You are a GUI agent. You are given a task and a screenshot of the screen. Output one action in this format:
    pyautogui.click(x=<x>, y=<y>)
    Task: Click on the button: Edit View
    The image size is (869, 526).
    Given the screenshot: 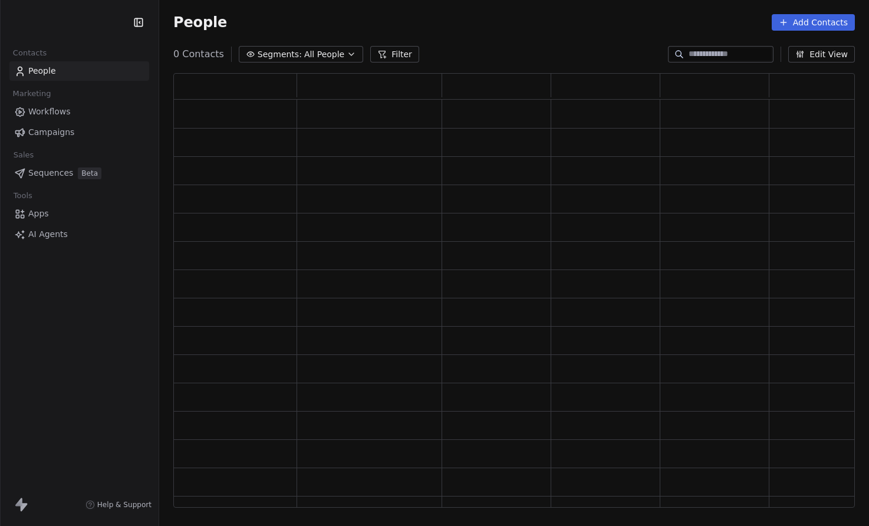 What is the action you would take?
    pyautogui.click(x=821, y=54)
    